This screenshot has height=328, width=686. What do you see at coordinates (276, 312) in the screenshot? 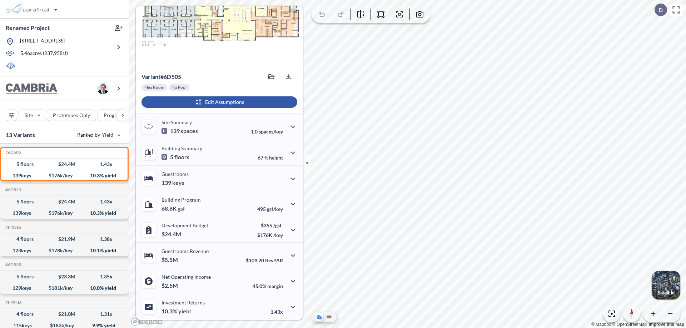
I see `p: 1.43x` at bounding box center [276, 312].